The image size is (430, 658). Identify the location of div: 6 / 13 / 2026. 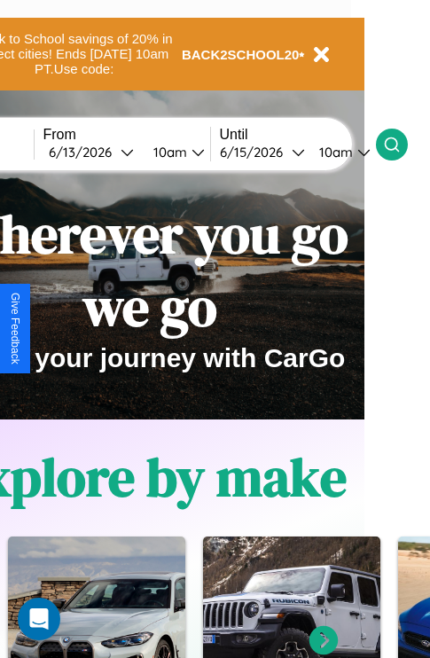
(84, 152).